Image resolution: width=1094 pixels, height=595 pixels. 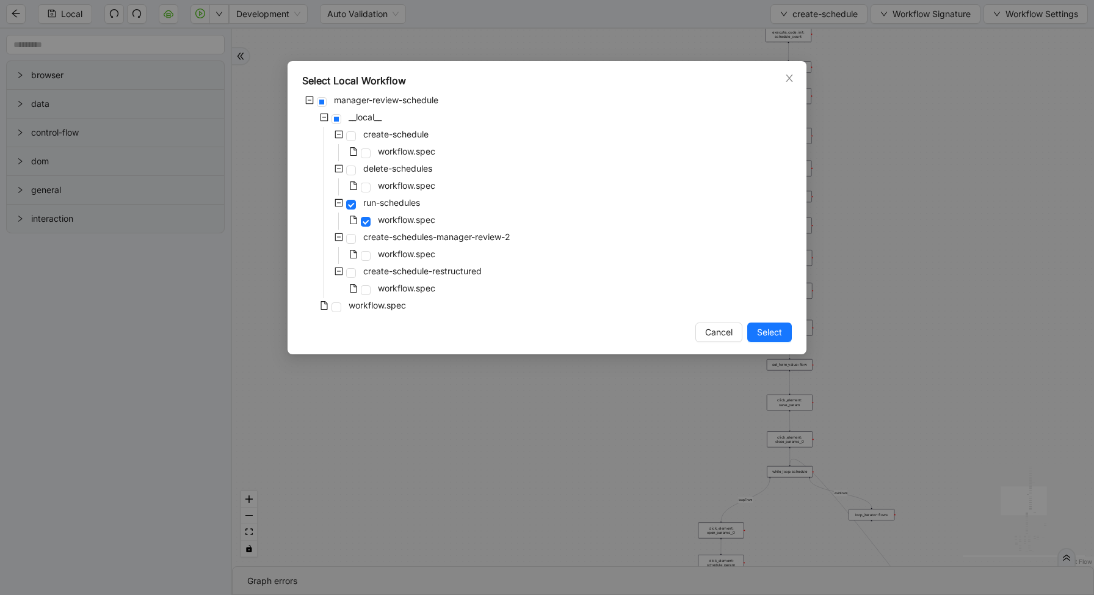 What do you see at coordinates (547, 81) in the screenshot?
I see `div: Select Local Workflow` at bounding box center [547, 81].